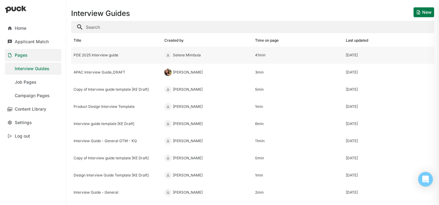 The height and width of the screenshot is (205, 439). What do you see at coordinates (33, 69) in the screenshot?
I see `a: Interview Guides` at bounding box center [33, 69].